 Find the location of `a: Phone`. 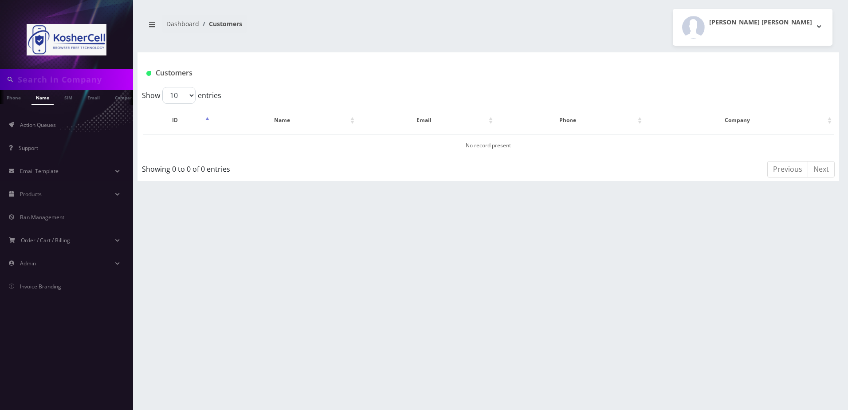

a: Phone is located at coordinates (14, 97).